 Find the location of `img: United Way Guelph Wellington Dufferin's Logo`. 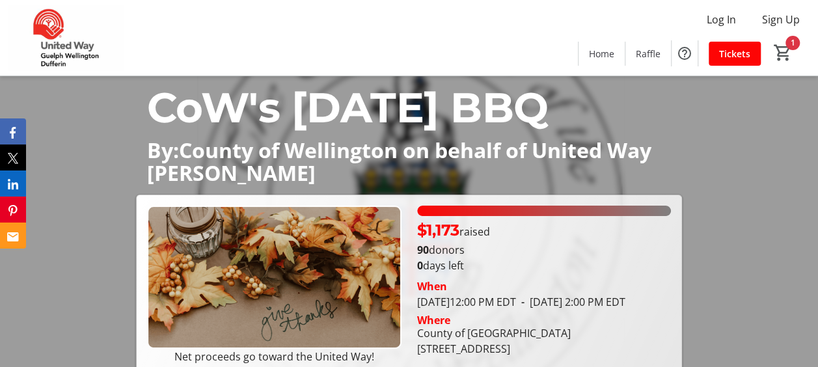

img: United Way Guelph Wellington Dufferin's Logo is located at coordinates (66, 38).